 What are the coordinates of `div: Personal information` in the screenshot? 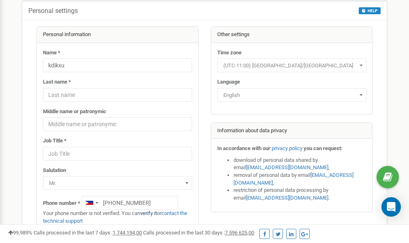 It's located at (118, 35).